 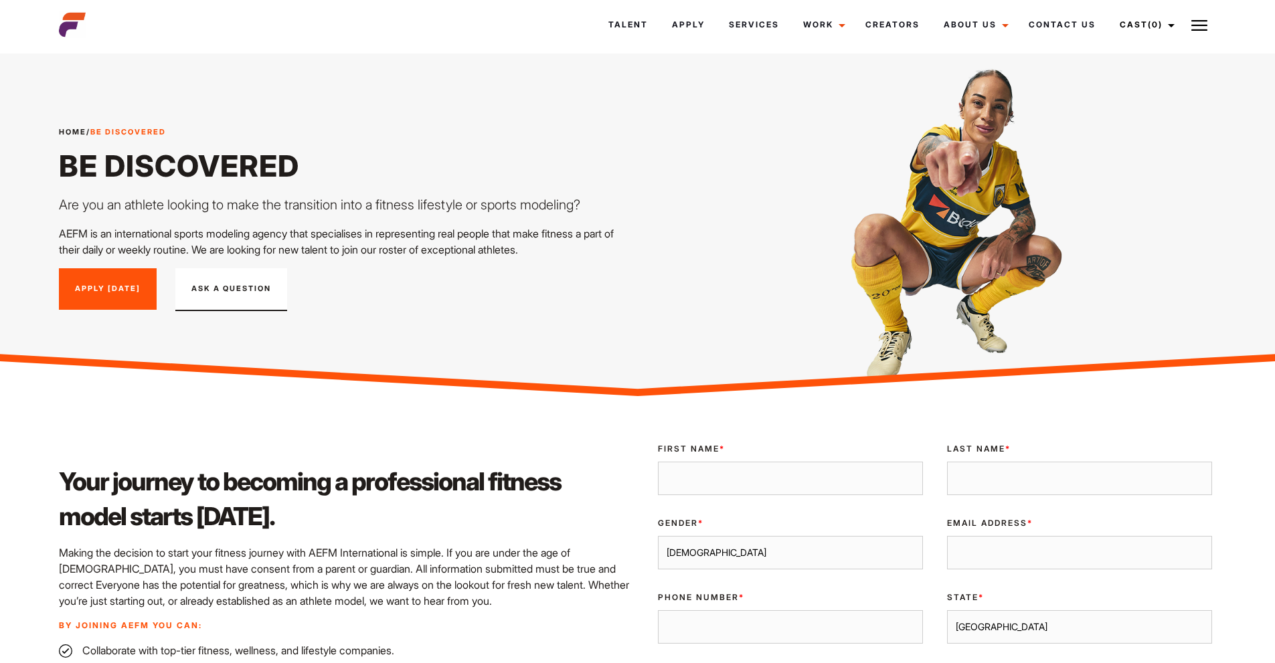 I want to click on a: Apply, so click(x=688, y=25).